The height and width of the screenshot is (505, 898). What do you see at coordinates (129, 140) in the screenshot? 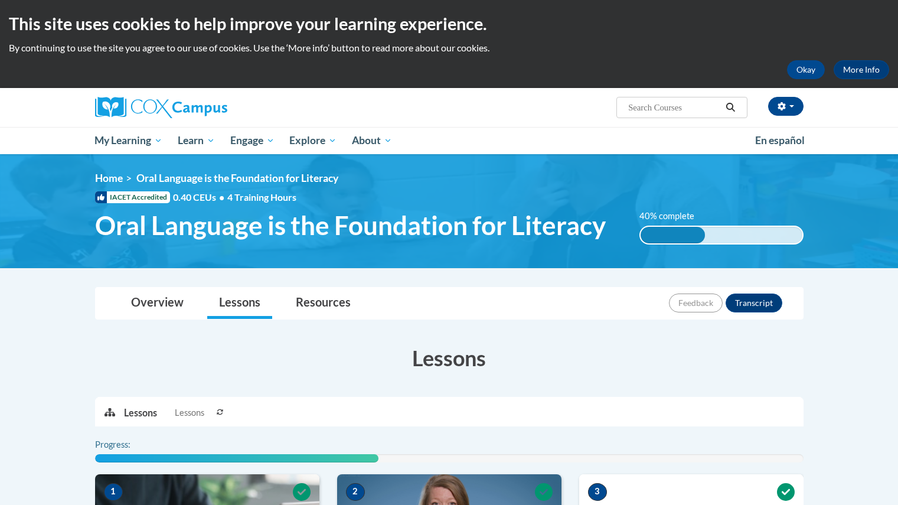
I see `a: My Learning` at bounding box center [129, 140].